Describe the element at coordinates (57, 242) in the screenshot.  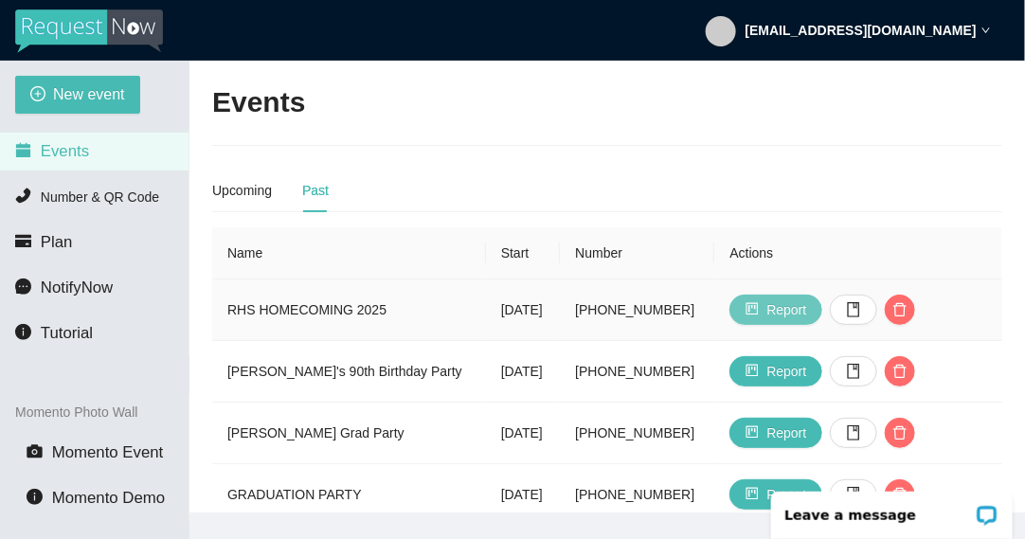
I see `span: Plan` at that location.